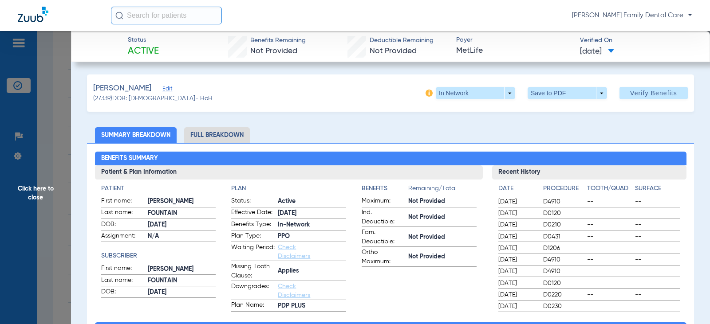  Describe the element at coordinates (123, 281) in the screenshot. I see `span: Last name:` at that location.